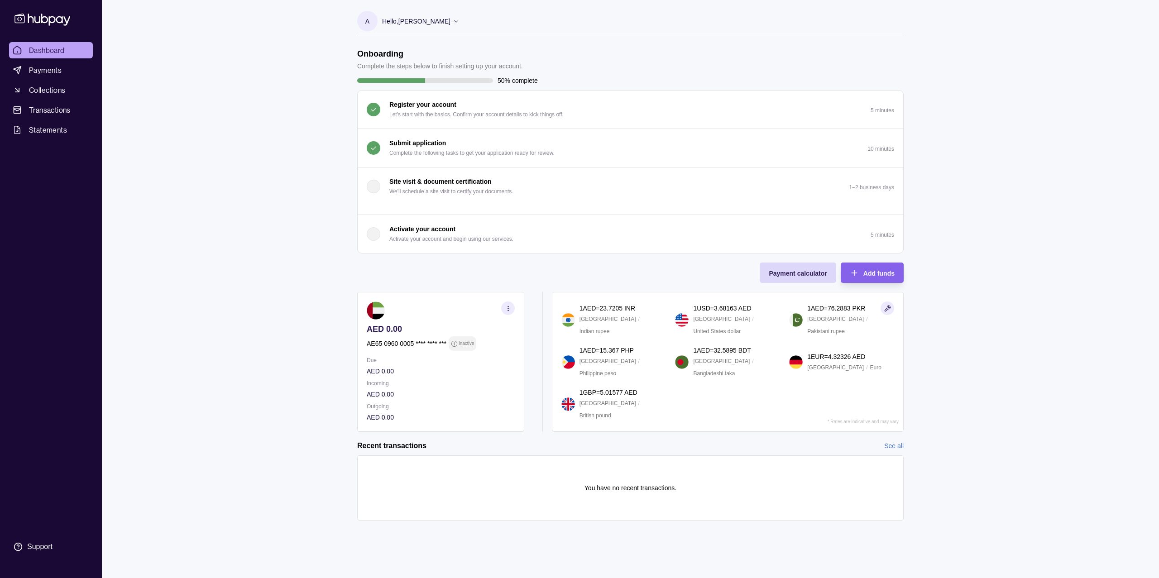 This screenshot has height=578, width=1159. What do you see at coordinates (51, 70) in the screenshot?
I see `a: Payments` at bounding box center [51, 70].